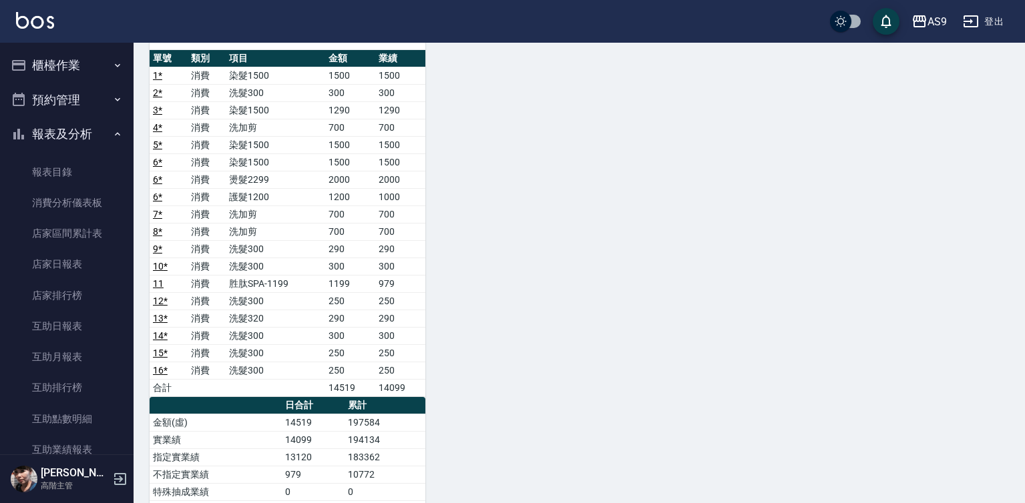  Describe the element at coordinates (216, 423) in the screenshot. I see `td: 金額(虛)` at that location.